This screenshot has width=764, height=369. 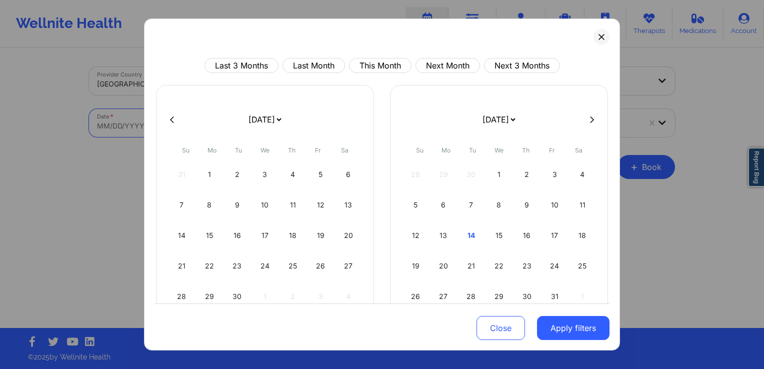 I want to click on div: Thu Oct 23 2025, so click(x=526, y=266).